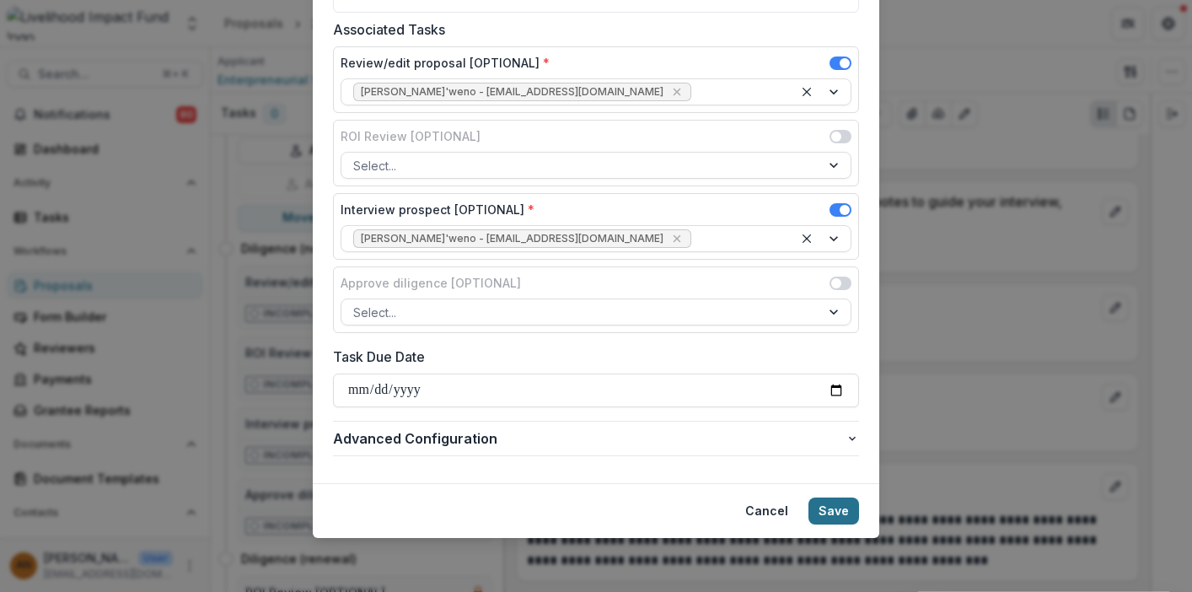  I want to click on span: Advanced Configuration, so click(589, 438).